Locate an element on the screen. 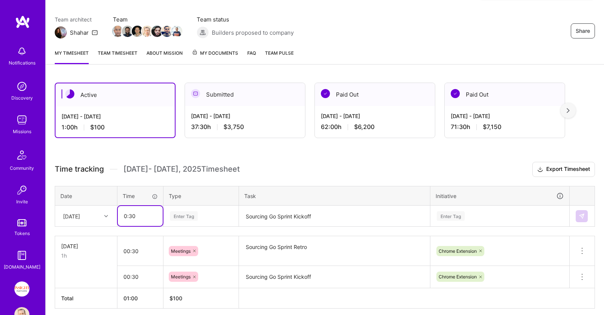 The image size is (604, 315). span: $7,150 is located at coordinates (492, 127).